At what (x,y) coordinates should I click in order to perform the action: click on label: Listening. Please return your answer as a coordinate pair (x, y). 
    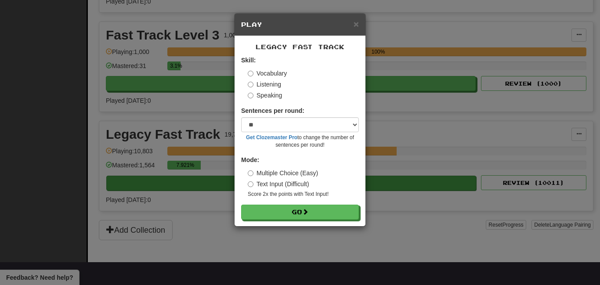
    Looking at the image, I should click on (265, 84).